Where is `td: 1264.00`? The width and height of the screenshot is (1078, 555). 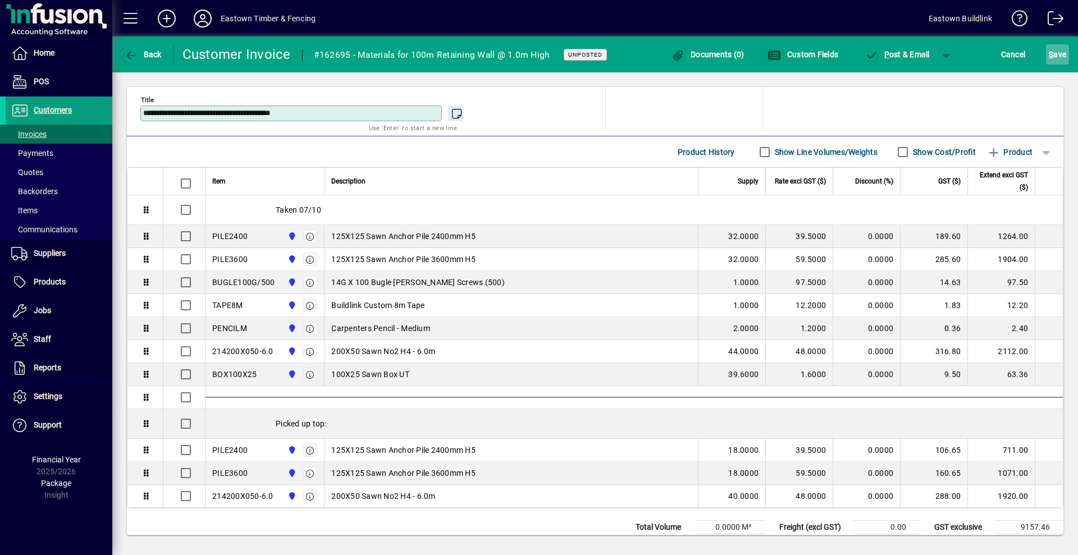
td: 1264.00 is located at coordinates (1001, 236).